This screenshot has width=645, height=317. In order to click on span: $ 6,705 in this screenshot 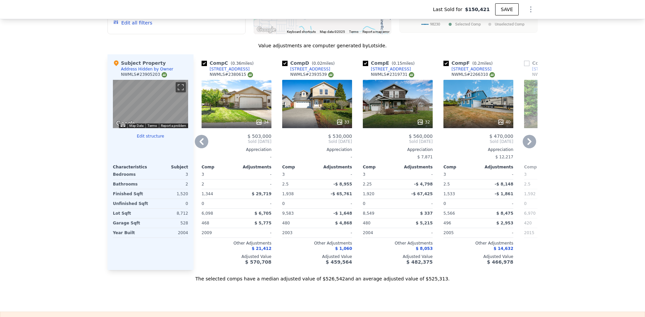, I will do `click(263, 214)`.